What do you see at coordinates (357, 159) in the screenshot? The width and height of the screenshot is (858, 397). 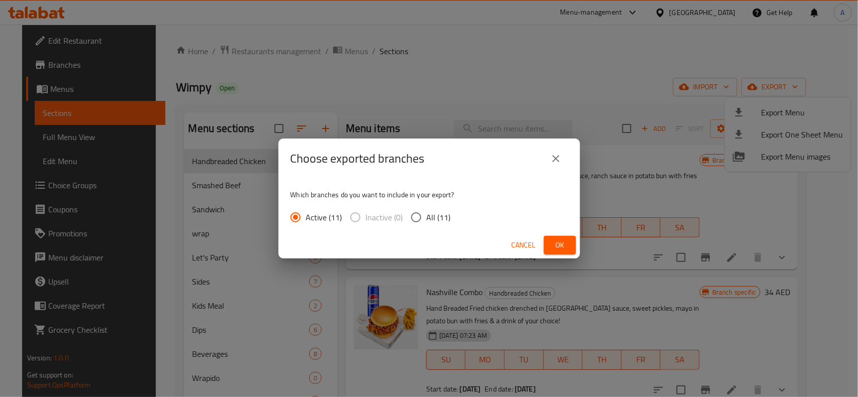 I see `h2: Choose exported branches` at bounding box center [357, 159].